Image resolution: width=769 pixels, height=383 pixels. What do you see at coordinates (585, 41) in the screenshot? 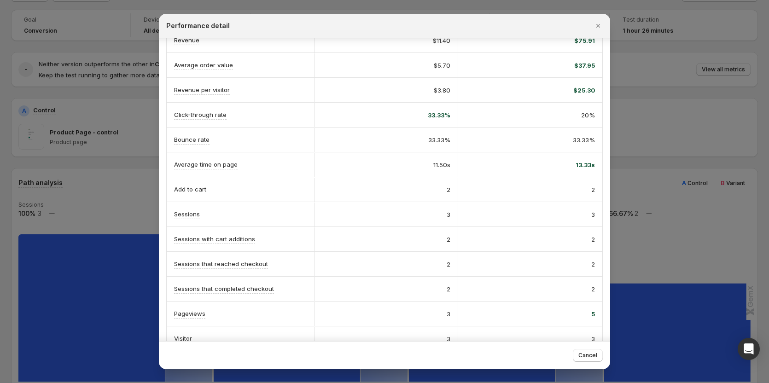
I see `span: $75.91` at bounding box center [585, 41].